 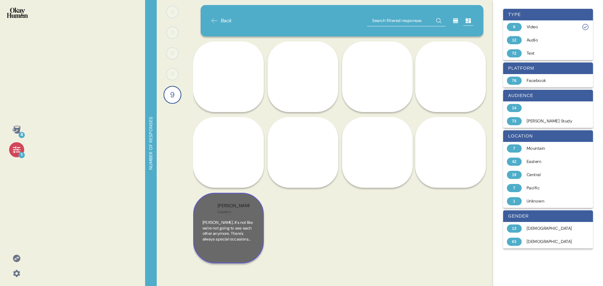 I want to click on div: Pacific, so click(x=551, y=188).